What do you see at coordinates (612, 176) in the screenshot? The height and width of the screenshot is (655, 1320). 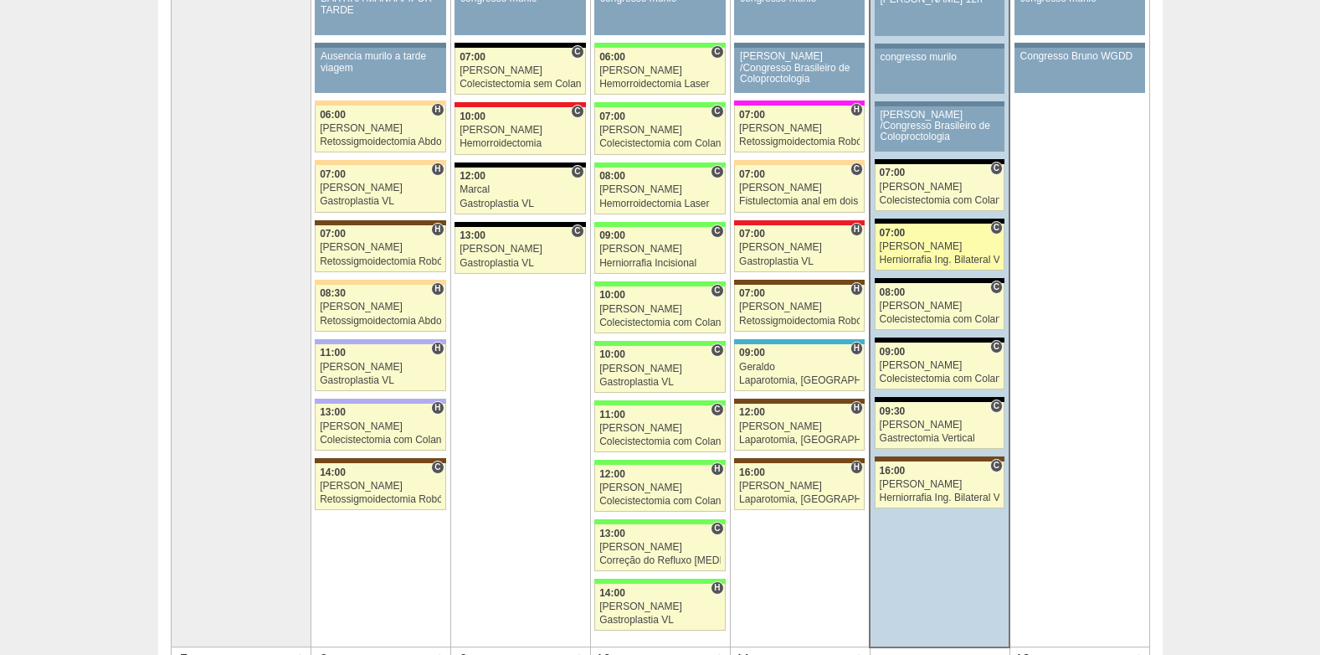 I see `span: 08:00` at bounding box center [612, 176].